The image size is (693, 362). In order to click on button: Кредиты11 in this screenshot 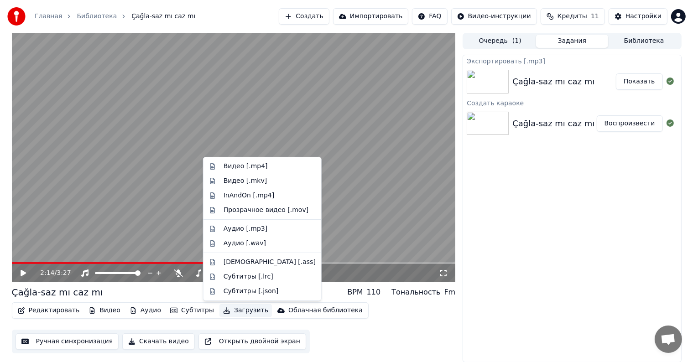, I will do `click(573, 16)`.